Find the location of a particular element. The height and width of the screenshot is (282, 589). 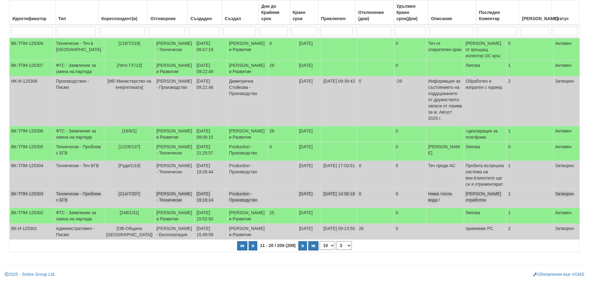

span: [214/7/207] is located at coordinates (129, 194).